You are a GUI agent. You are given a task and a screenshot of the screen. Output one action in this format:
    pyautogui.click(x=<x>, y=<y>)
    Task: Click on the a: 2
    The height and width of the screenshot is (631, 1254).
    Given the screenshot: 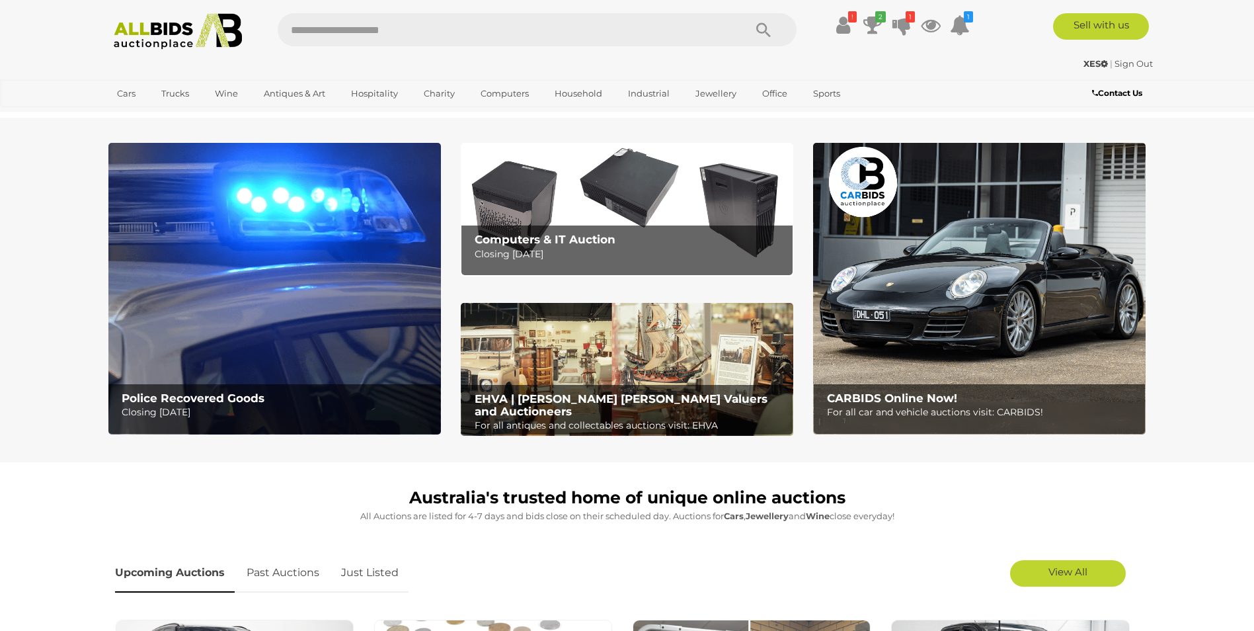 What is the action you would take?
    pyautogui.click(x=873, y=25)
    